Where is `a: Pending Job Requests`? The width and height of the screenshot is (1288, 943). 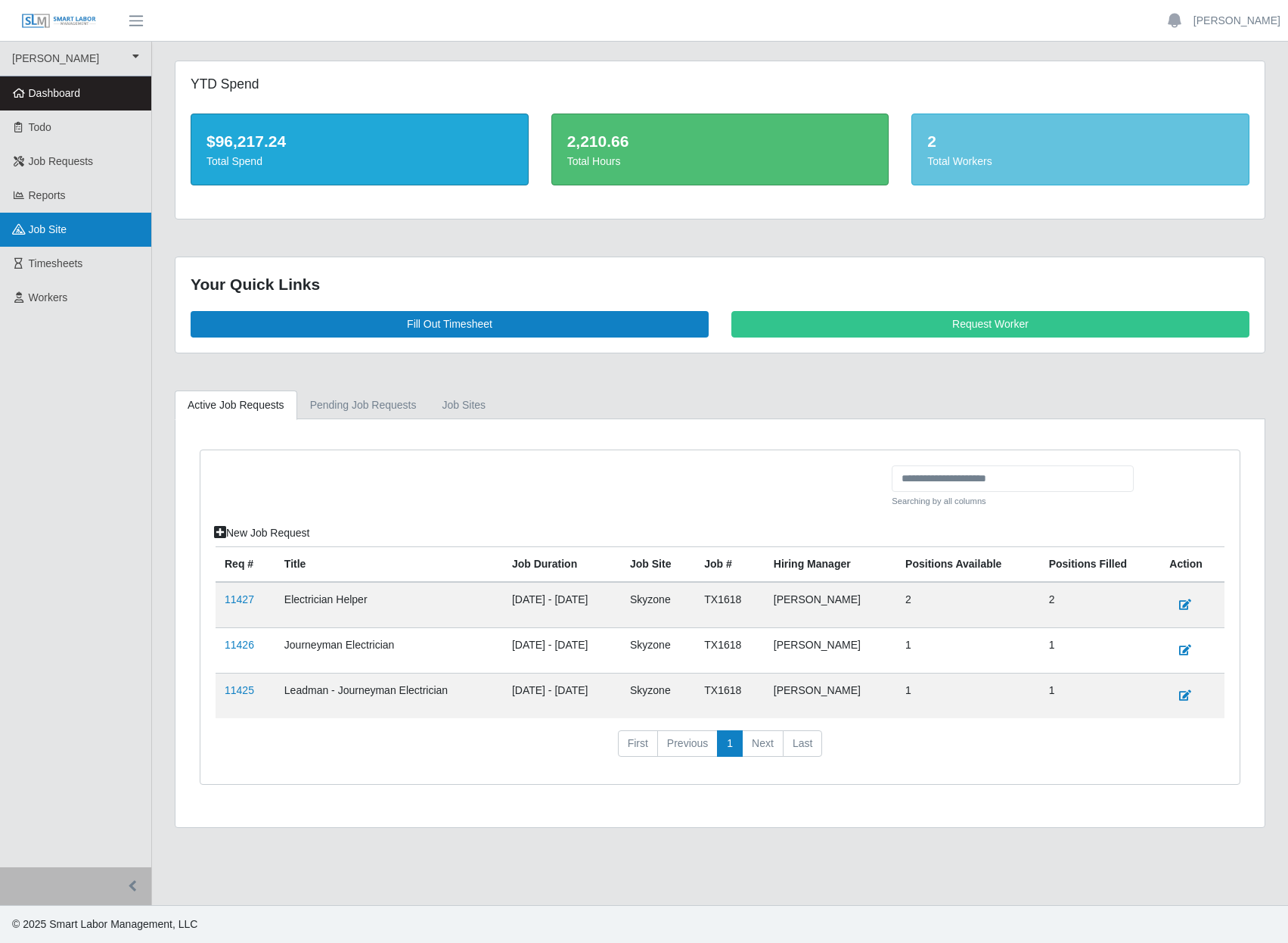
a: Pending Job Requests is located at coordinates (363, 405).